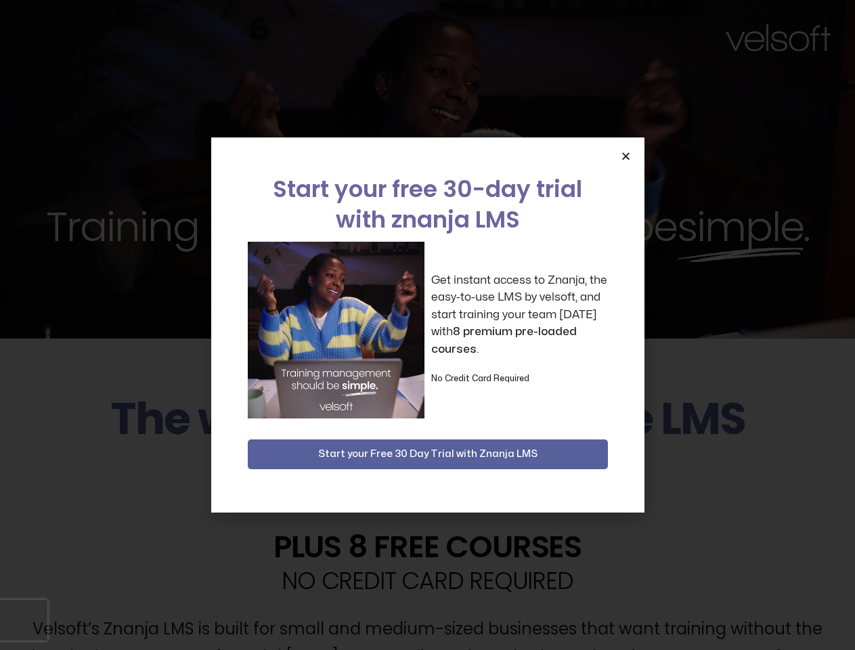 The width and height of the screenshot is (855, 650). Describe the element at coordinates (504, 340) in the screenshot. I see `strong: 8 premium pre-loaded courses` at that location.